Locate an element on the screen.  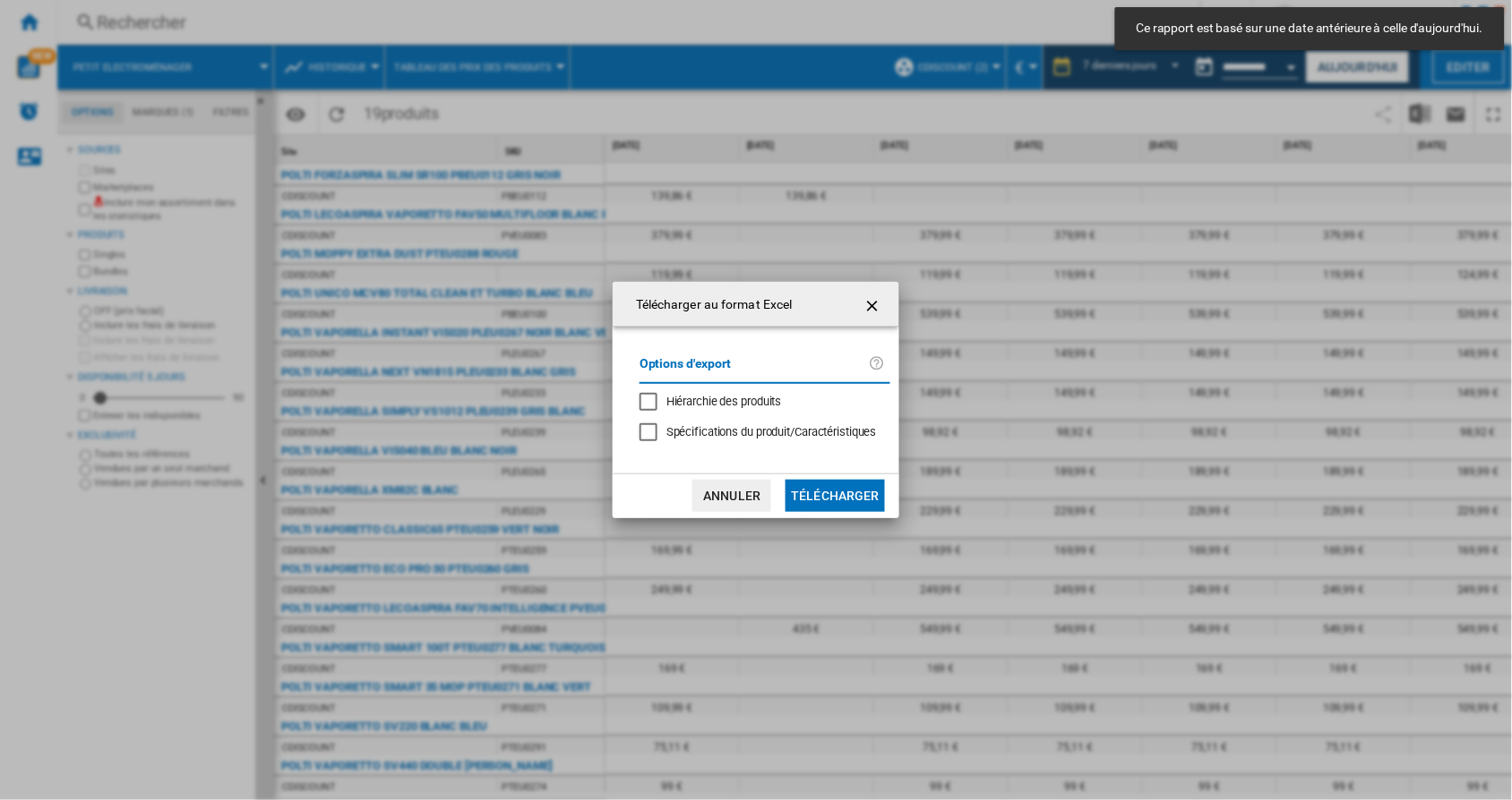
button: getI18NText('BUTTONS.CLOSE_DIALOG') is located at coordinates (874, 304).